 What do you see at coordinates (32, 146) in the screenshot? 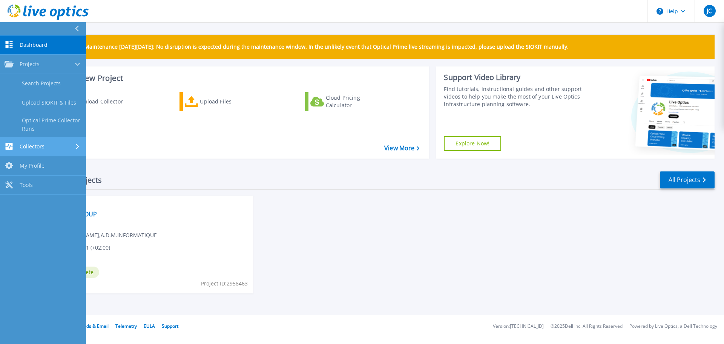
I see `span: Collectors` at bounding box center [32, 146].